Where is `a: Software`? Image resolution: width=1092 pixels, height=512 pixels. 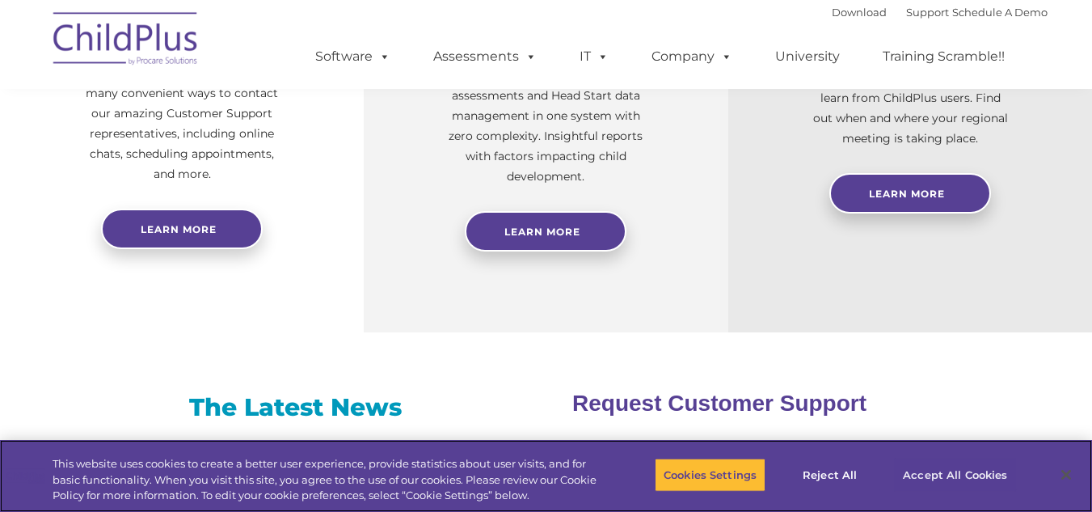 a: Software is located at coordinates (352, 57).